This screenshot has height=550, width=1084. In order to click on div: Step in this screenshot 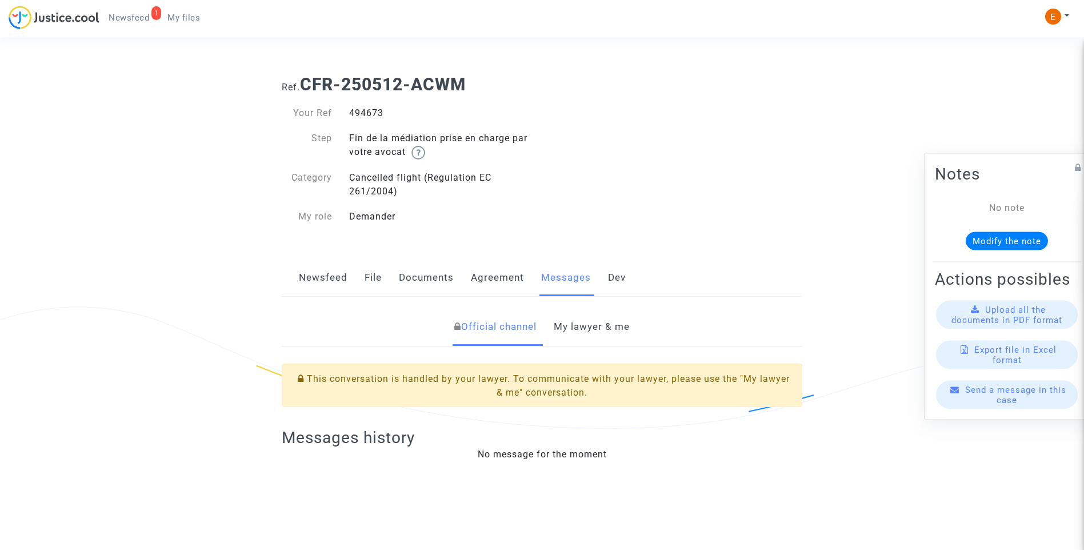, I will do `click(307, 145)`.